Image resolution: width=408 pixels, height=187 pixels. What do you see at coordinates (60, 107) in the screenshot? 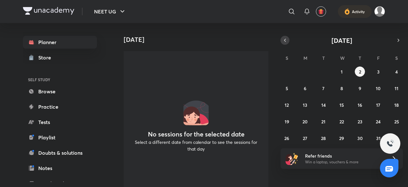
I see `a: Practice` at bounding box center [60, 107].